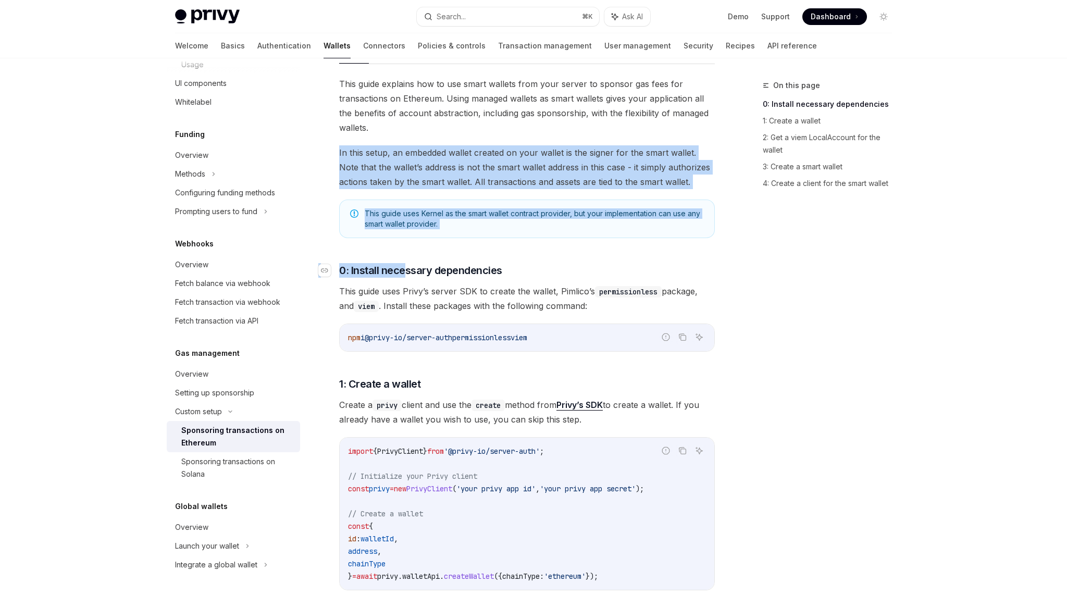 This screenshot has height=595, width=1067. What do you see at coordinates (496, 489) in the screenshot?
I see `span: 'your privy app id'` at bounding box center [496, 489].